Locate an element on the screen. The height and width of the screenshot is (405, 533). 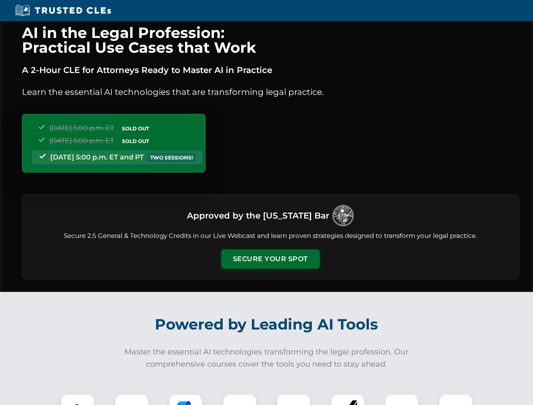
img: Logo is located at coordinates (343, 216).